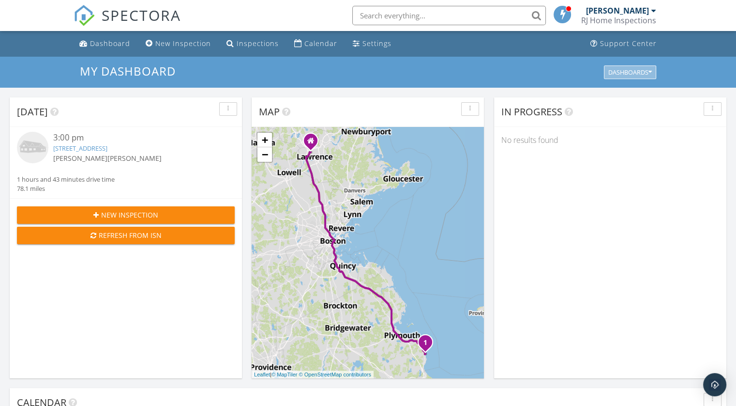 This screenshot has width=736, height=406. What do you see at coordinates (265, 154) in the screenshot?
I see `a: Zoom out` at bounding box center [265, 154].